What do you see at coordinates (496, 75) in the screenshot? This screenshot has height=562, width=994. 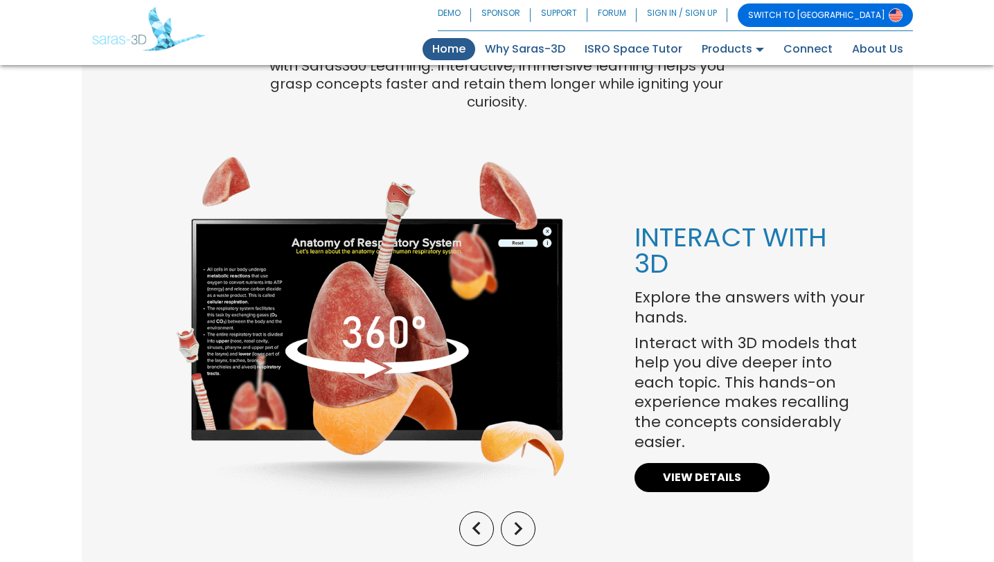 I see `p: Move beyond rote memorization to achieve insightful understanding with Saras360 Learning. Interac...` at bounding box center [496, 75].